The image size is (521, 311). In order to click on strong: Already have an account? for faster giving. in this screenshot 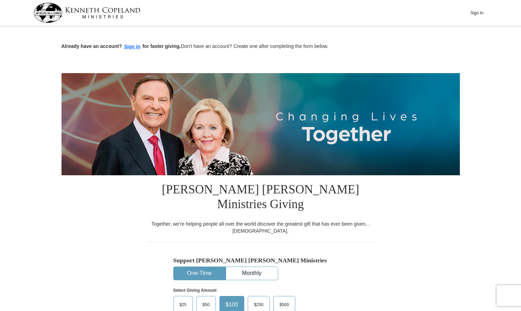, I will do `click(121, 46)`.